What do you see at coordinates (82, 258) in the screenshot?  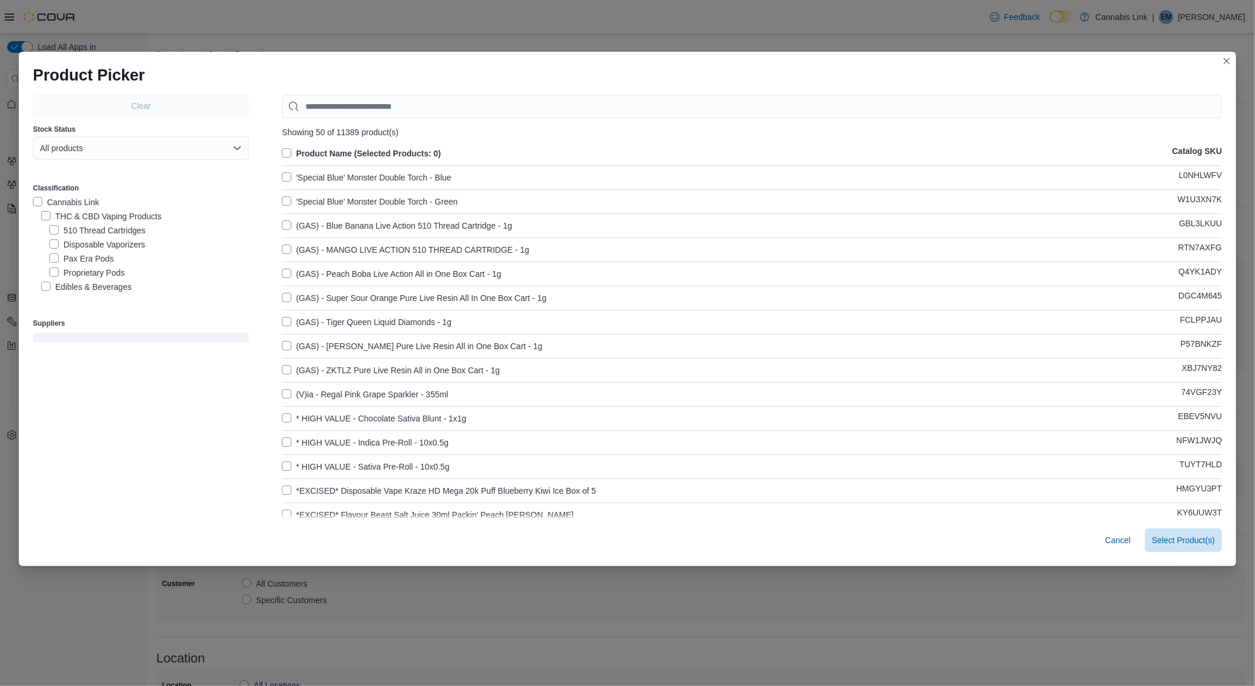 I see `label: Pax Era Pods` at bounding box center [82, 258].